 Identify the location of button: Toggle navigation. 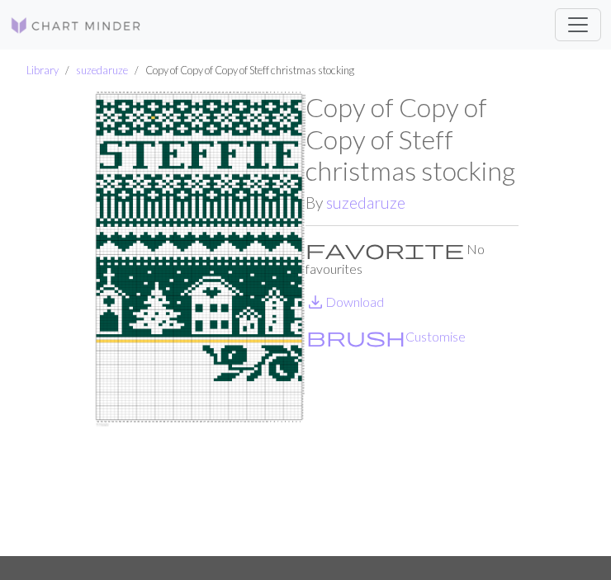
(578, 25).